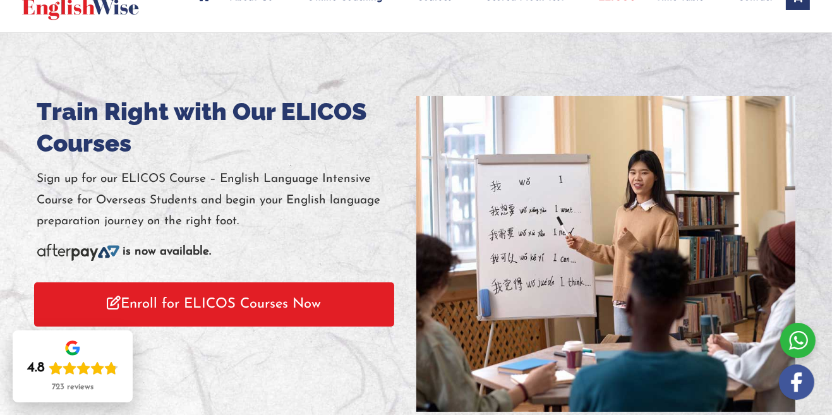 Image resolution: width=832 pixels, height=415 pixels. What do you see at coordinates (167, 252) in the screenshot?
I see `b: is now available.` at bounding box center [167, 252].